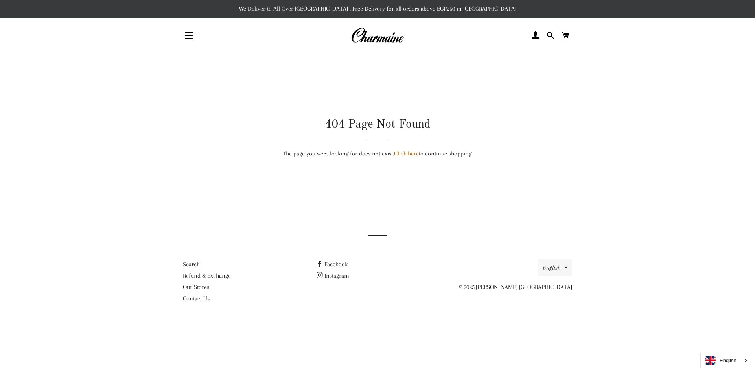 This screenshot has height=372, width=755. What do you see at coordinates (207, 275) in the screenshot?
I see `a: Refund & Exchange` at bounding box center [207, 275].